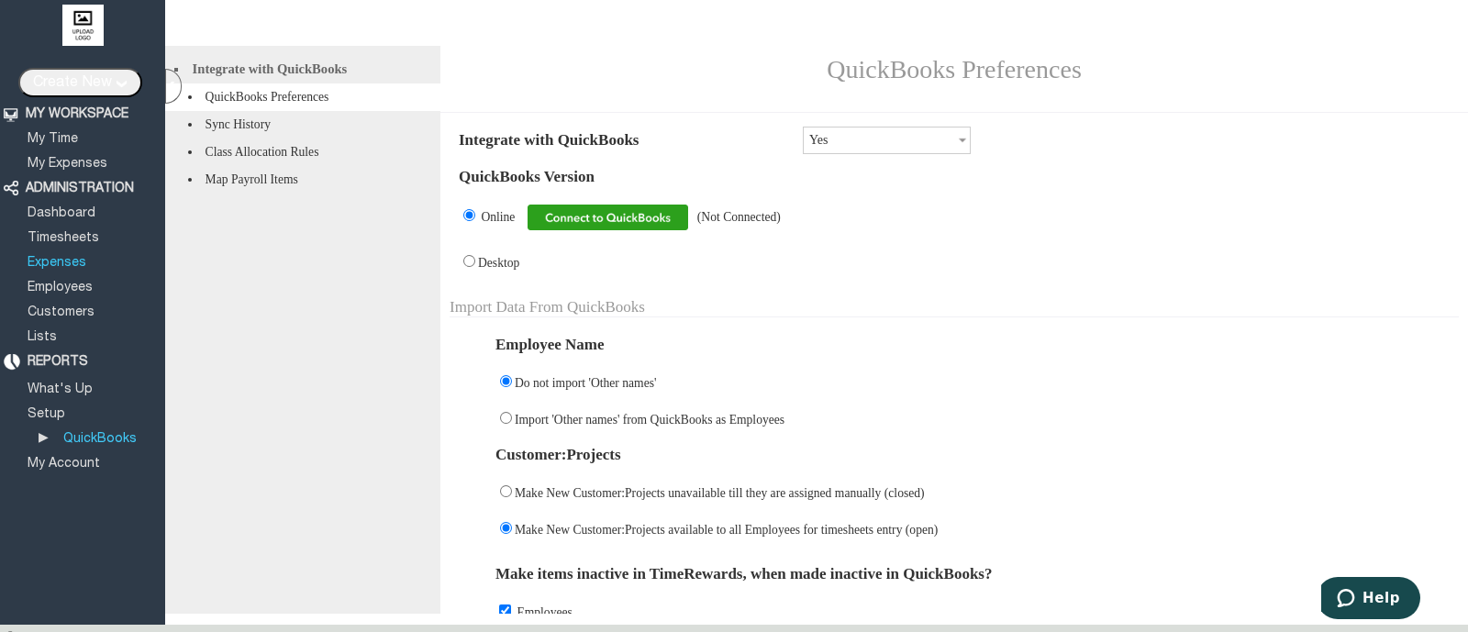 The width and height of the screenshot is (1468, 632). I want to click on div: Hide Menus, so click(173, 86).